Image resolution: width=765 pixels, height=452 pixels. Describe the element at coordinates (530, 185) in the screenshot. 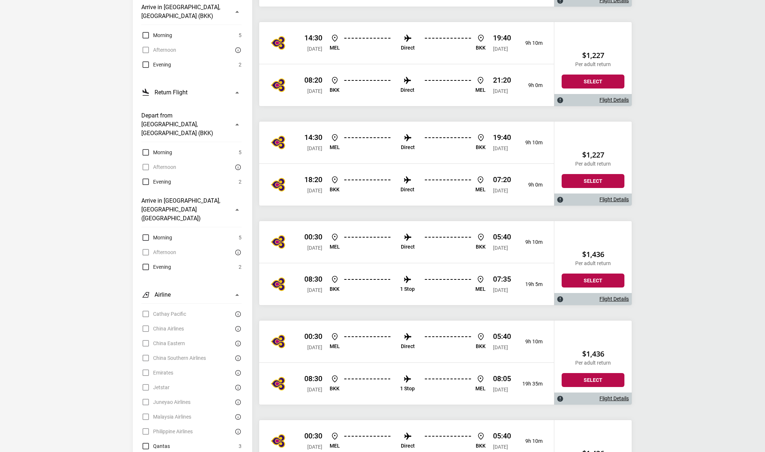

I see `p: 9h 0m` at that location.